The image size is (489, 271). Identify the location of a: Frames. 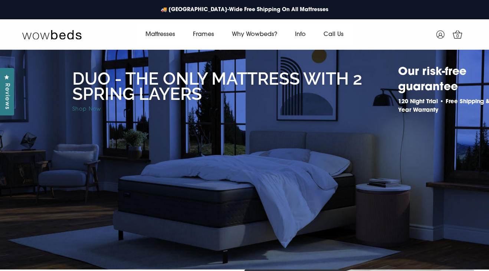
(203, 35).